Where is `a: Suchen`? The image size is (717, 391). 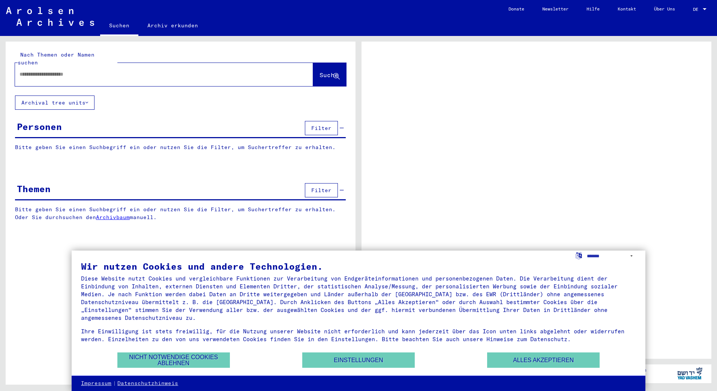 a: Suchen is located at coordinates (119, 26).